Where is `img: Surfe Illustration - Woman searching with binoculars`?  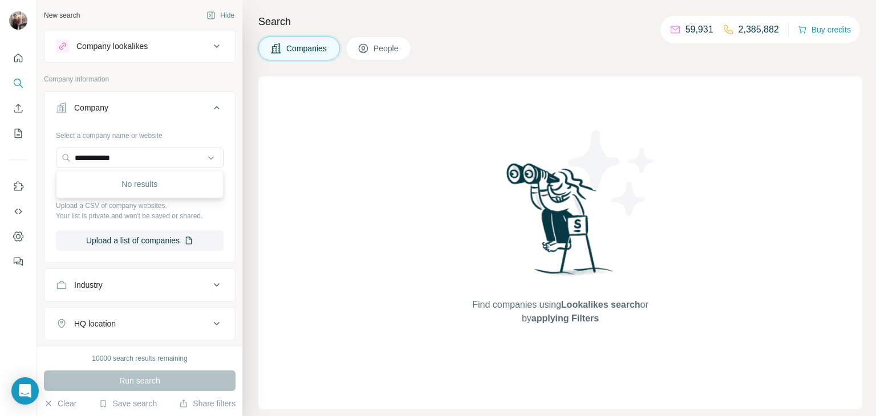 img: Surfe Illustration - Woman searching with binoculars is located at coordinates (560, 223).